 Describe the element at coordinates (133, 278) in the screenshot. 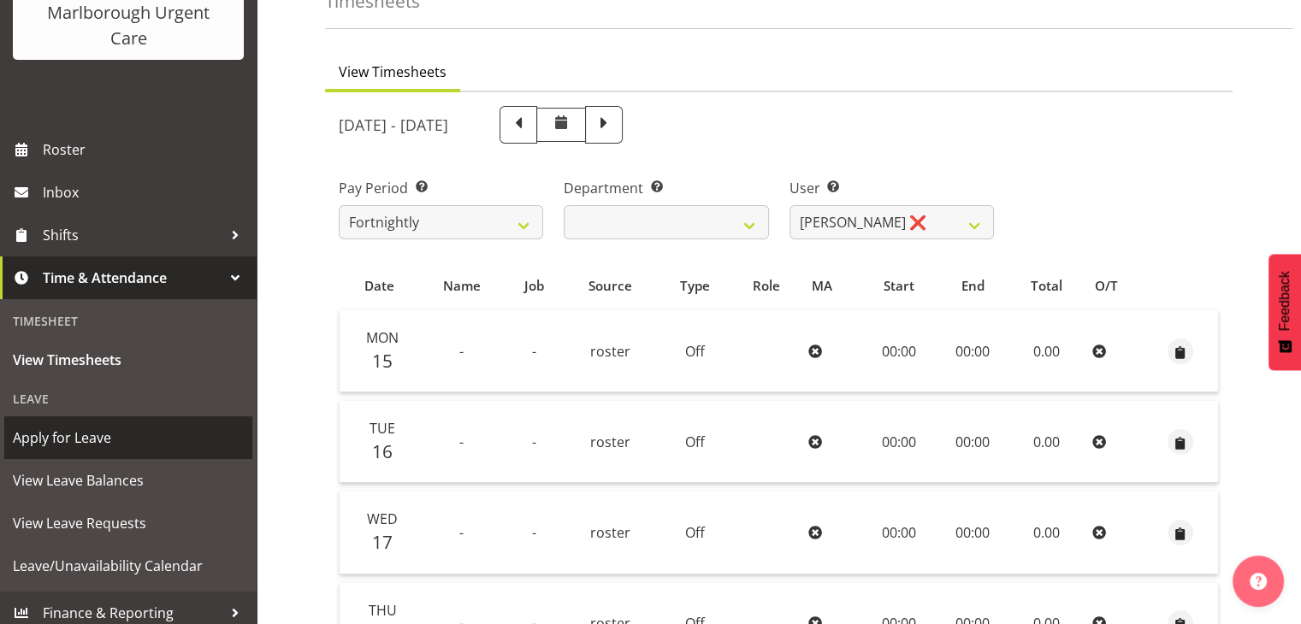

I see `span: Time & Attendance` at that location.